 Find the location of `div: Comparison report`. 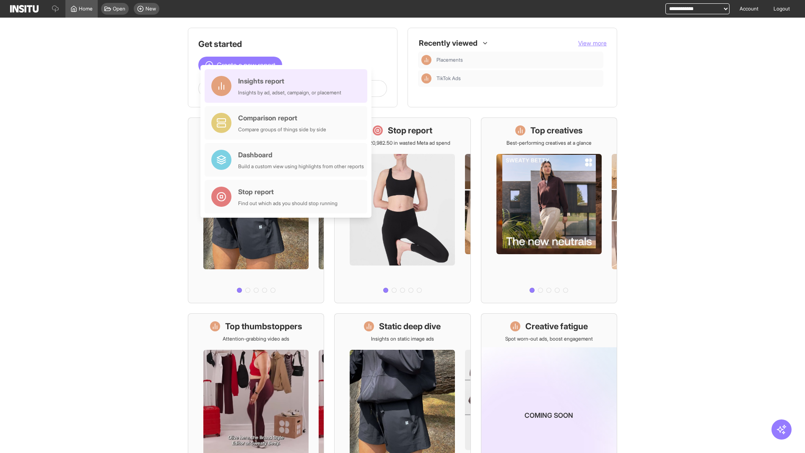

div: Comparison report is located at coordinates (282, 118).